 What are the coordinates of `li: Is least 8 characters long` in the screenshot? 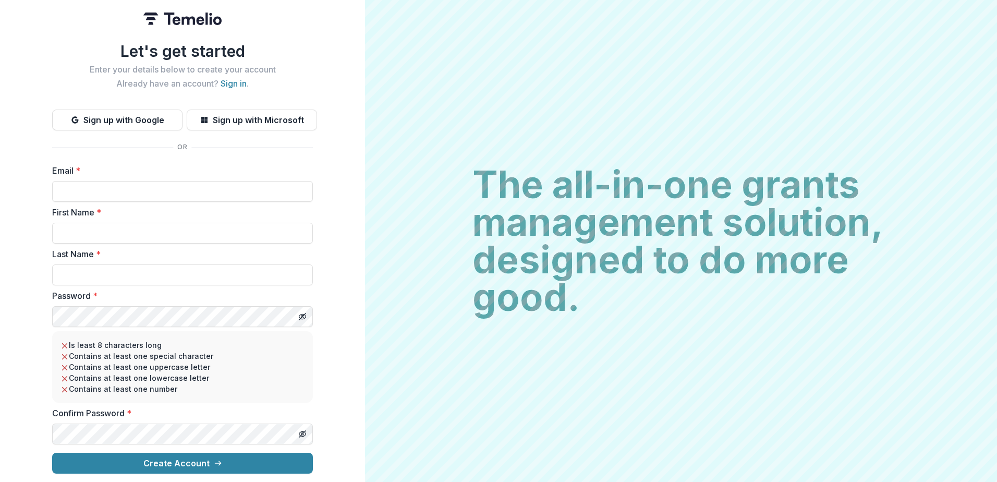 It's located at (182, 345).